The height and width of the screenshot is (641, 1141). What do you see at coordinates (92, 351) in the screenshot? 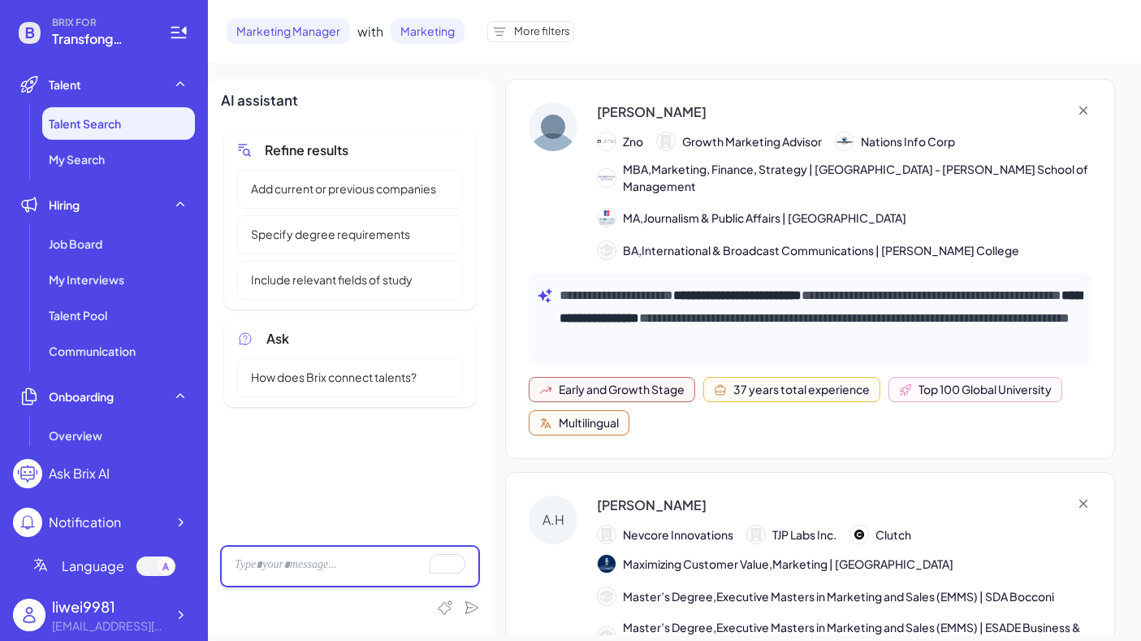
I see `span: Communication` at bounding box center [92, 351].